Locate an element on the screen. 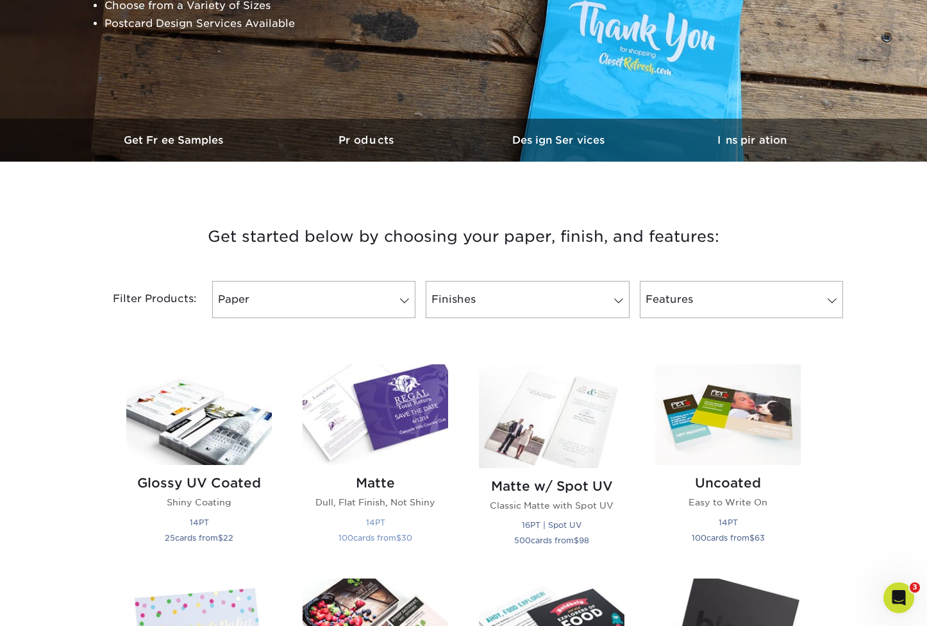 The width and height of the screenshot is (927, 626). span: 25 is located at coordinates (170, 537).